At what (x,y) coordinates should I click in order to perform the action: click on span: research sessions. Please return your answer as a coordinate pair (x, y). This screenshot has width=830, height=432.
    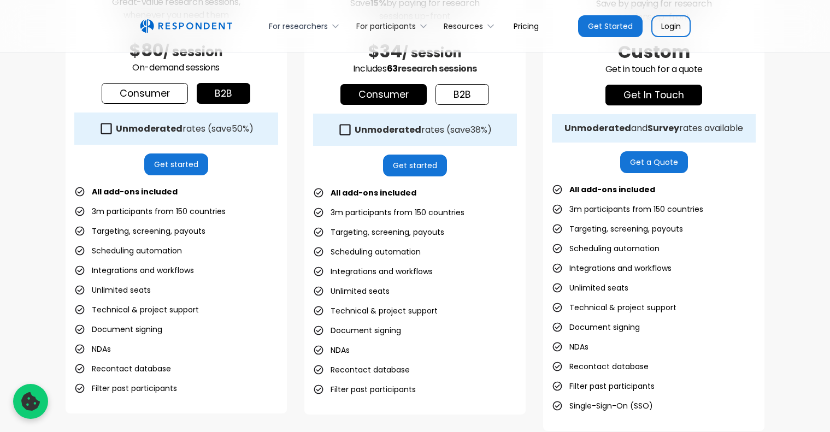
    Looking at the image, I should click on (437, 68).